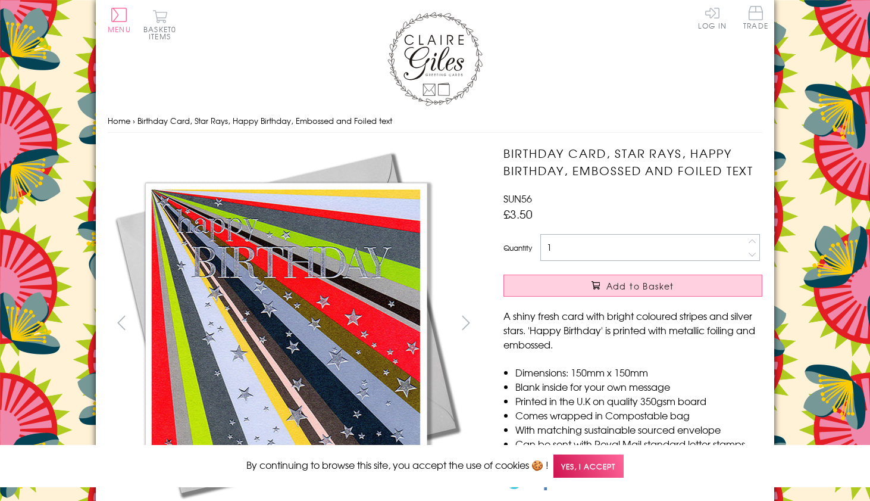 The height and width of the screenshot is (501, 870). What do you see at coordinates (265, 120) in the screenshot?
I see `span: Birthday Card, Star Rays, Happy Birthday, Embossed and Foiled text` at bounding box center [265, 120].